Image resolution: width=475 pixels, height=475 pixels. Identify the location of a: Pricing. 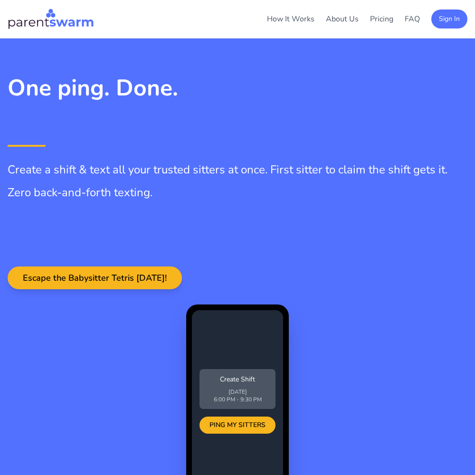
(382, 19).